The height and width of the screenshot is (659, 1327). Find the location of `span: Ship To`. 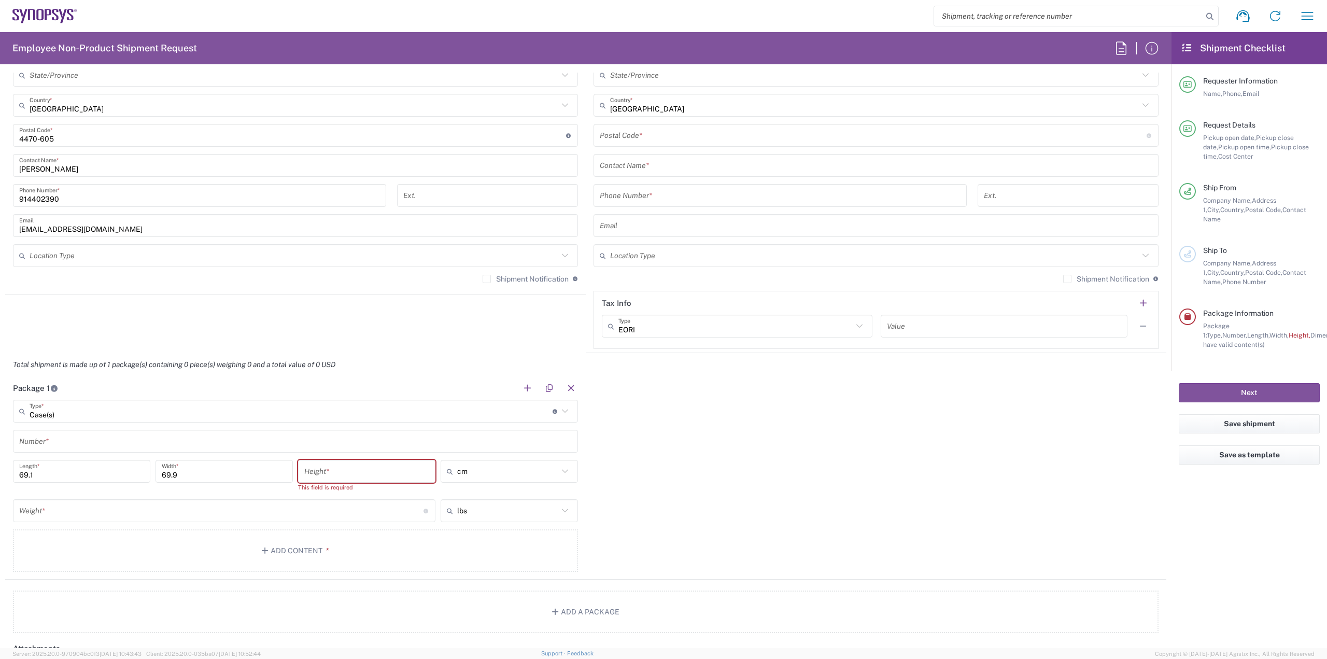

span: Ship To is located at coordinates (1215, 250).